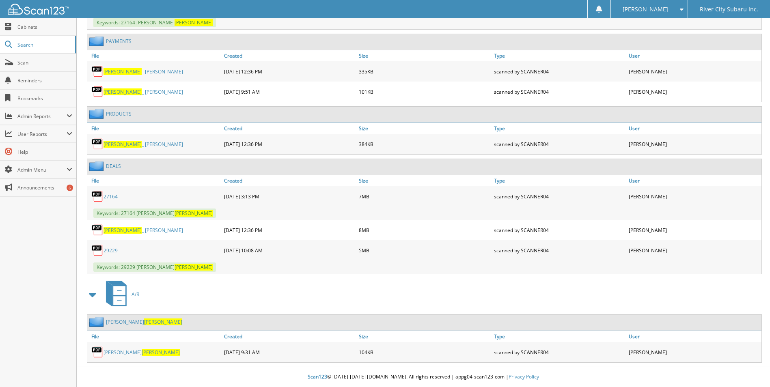 The height and width of the screenshot is (387, 770). What do you see at coordinates (42, 170) in the screenshot?
I see `span: Admin Menu` at bounding box center [42, 170].